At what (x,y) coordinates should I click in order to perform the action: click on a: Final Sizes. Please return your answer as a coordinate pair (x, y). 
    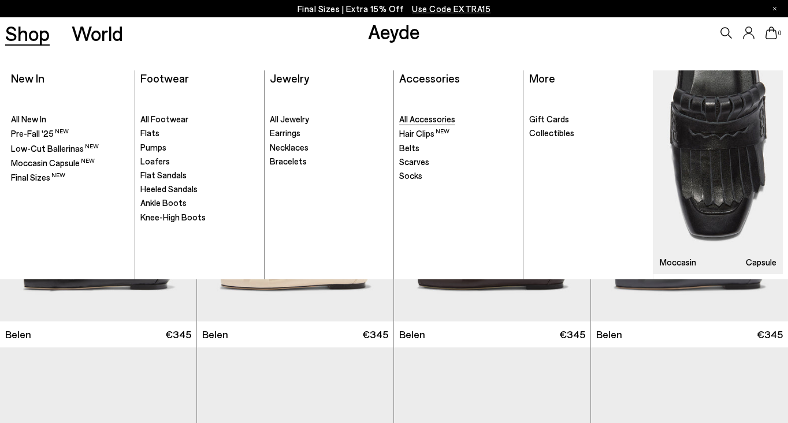
    Looking at the image, I should click on (70, 177).